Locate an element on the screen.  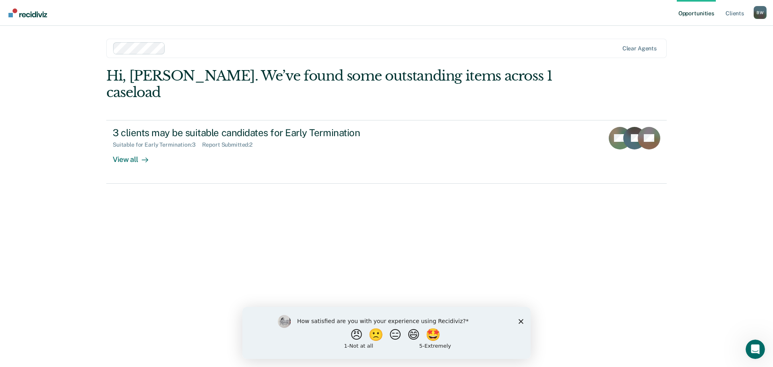
div: 3 clients may be suitable candidates for Early Termination is located at coordinates (254, 132).